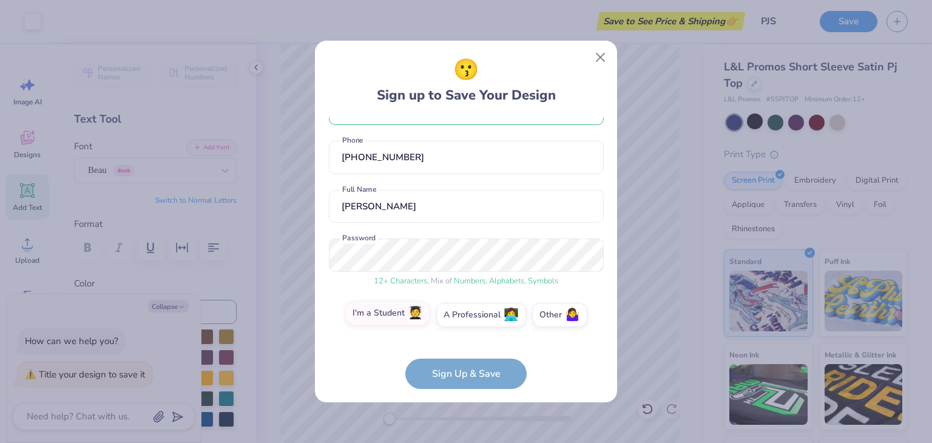 The height and width of the screenshot is (443, 932). What do you see at coordinates (388, 313) in the screenshot?
I see `label: I'm a Student` at bounding box center [388, 313].